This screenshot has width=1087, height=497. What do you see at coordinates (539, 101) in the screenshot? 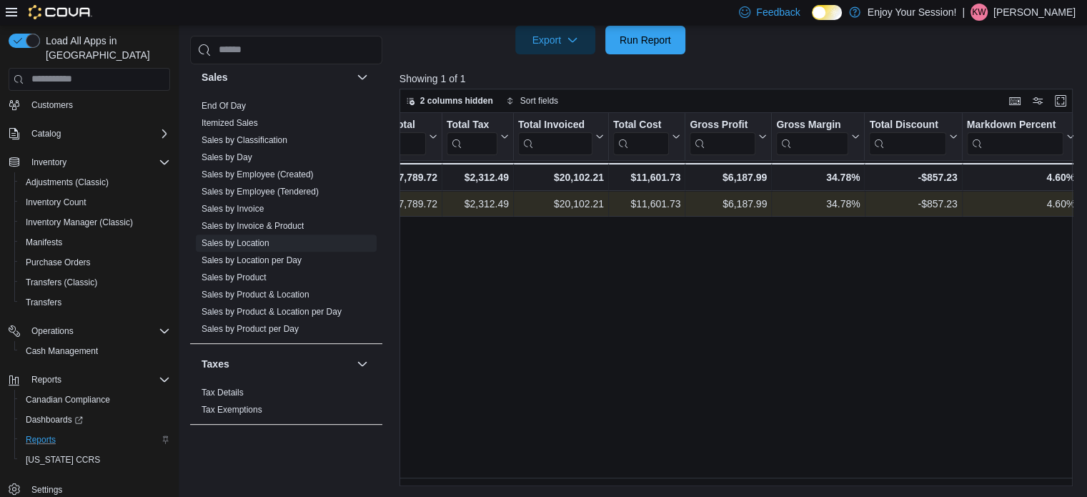
I see `span: Sort fields` at bounding box center [539, 101].